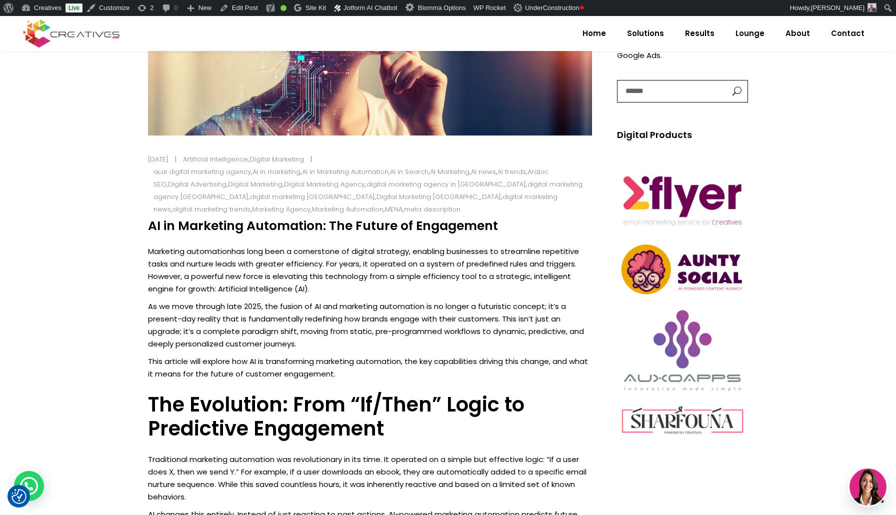 The height and width of the screenshot is (515, 896). What do you see at coordinates (74, 8) in the screenshot?
I see `a: Live` at bounding box center [74, 8].